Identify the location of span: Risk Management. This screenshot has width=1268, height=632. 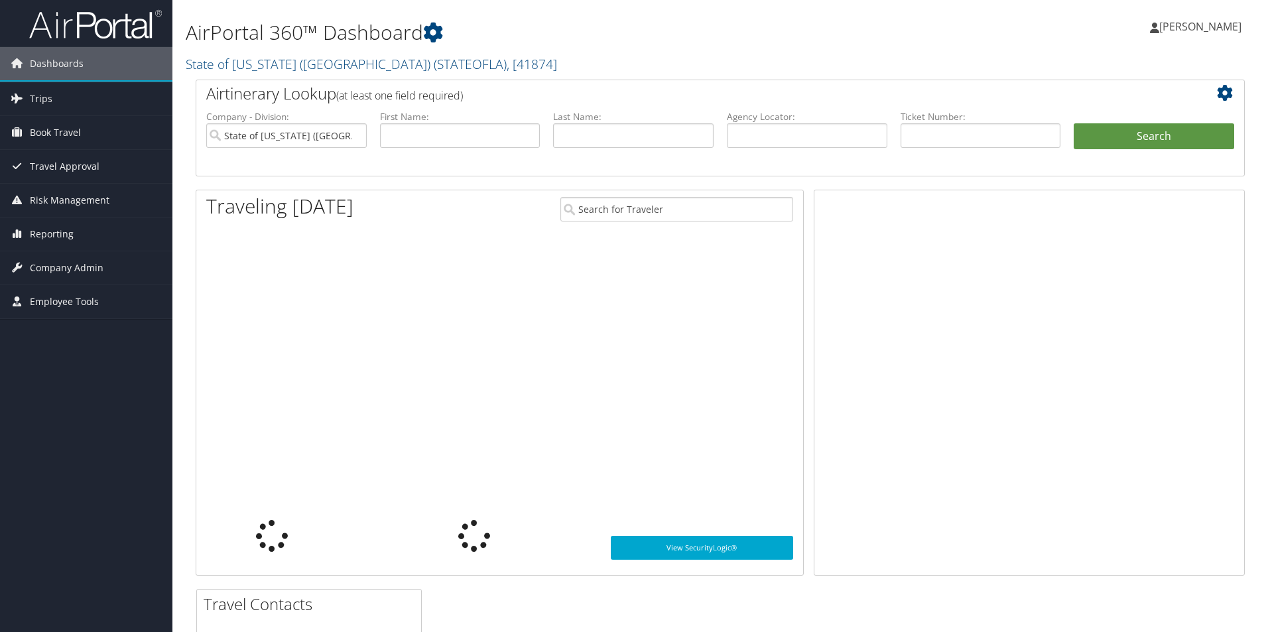
(70, 200).